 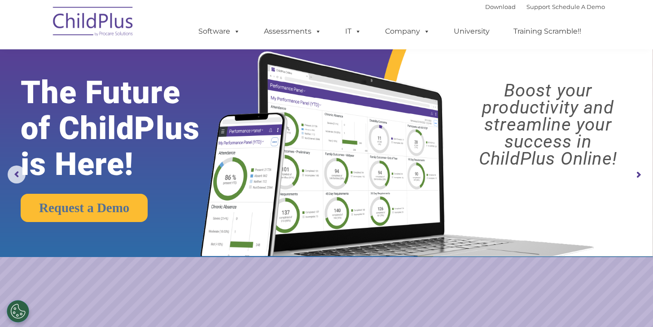 What do you see at coordinates (579, 7) in the screenshot?
I see `a: Schedule A Demo` at bounding box center [579, 7].